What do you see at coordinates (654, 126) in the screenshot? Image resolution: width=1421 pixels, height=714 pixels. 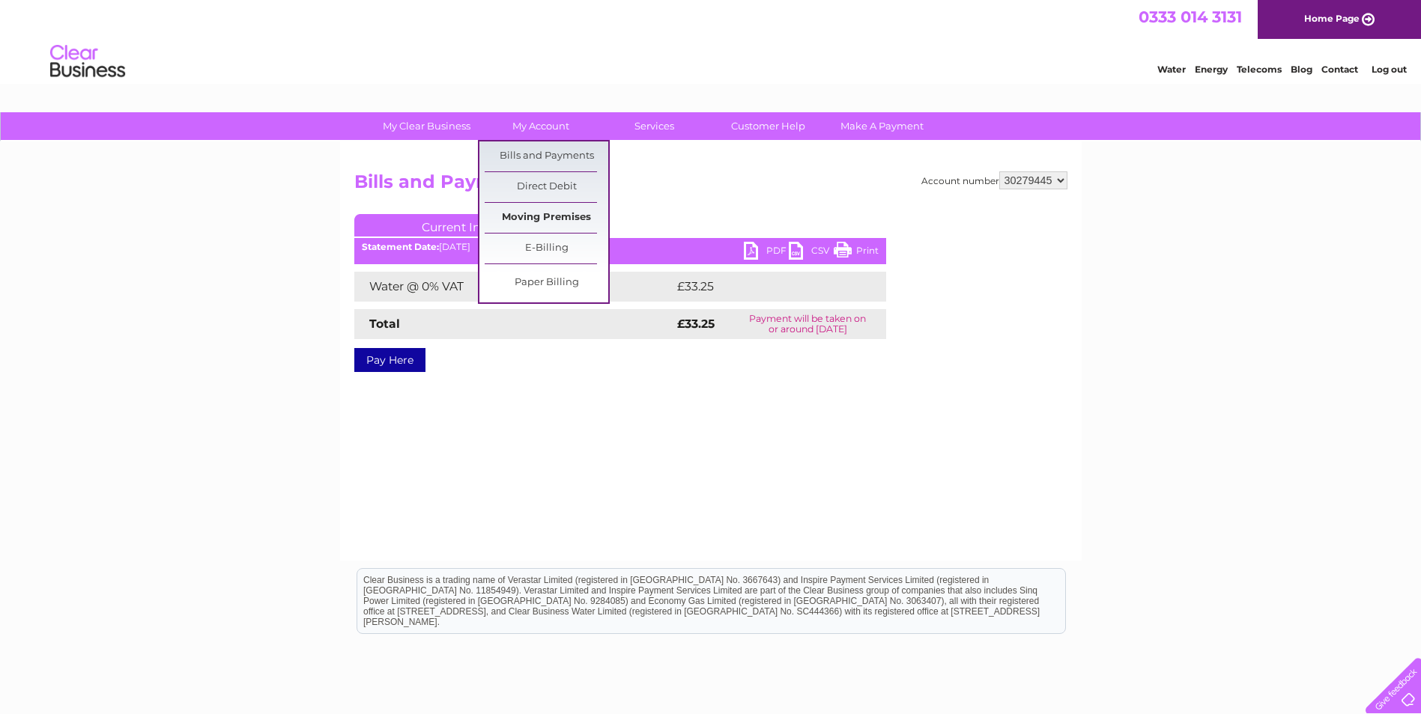 I see `a: Services` at bounding box center [654, 126].